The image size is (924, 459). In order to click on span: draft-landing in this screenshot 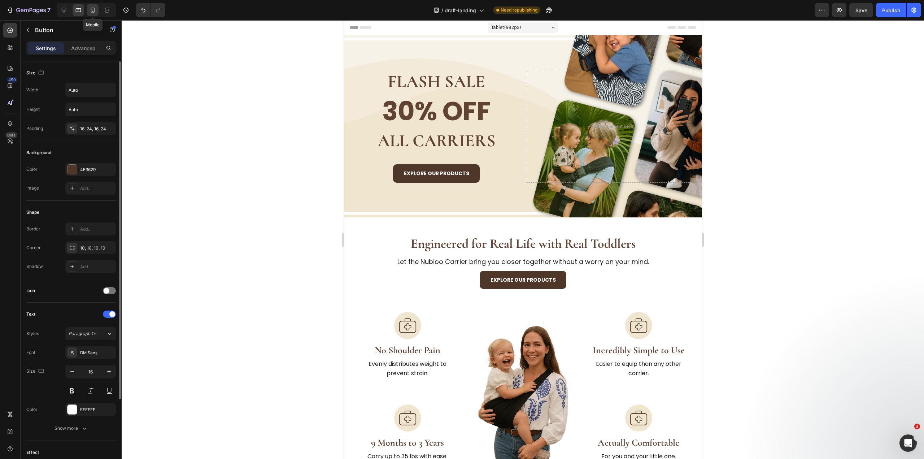, I will do `click(460, 10)`.